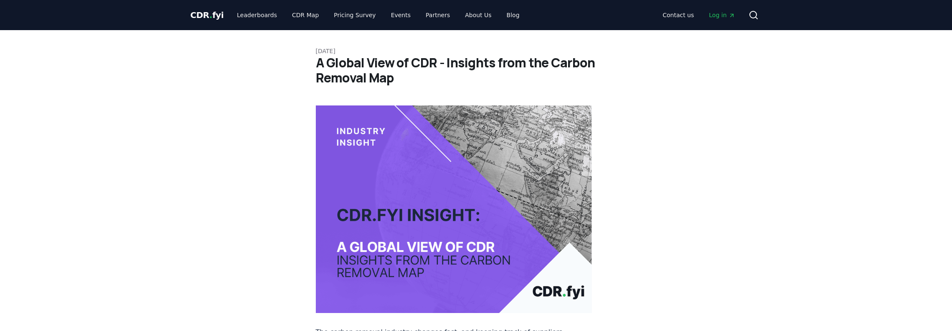  I want to click on span: CDR fyi, so click(207, 15).